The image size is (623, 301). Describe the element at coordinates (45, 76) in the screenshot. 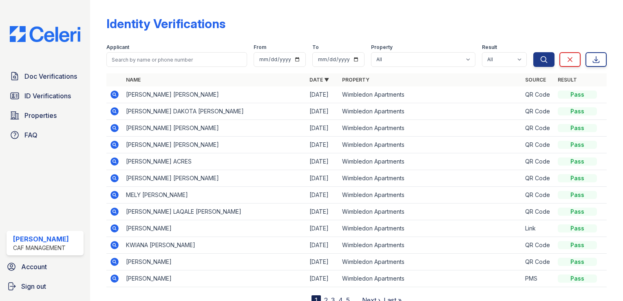

I see `a: Doc Verifications` at that location.